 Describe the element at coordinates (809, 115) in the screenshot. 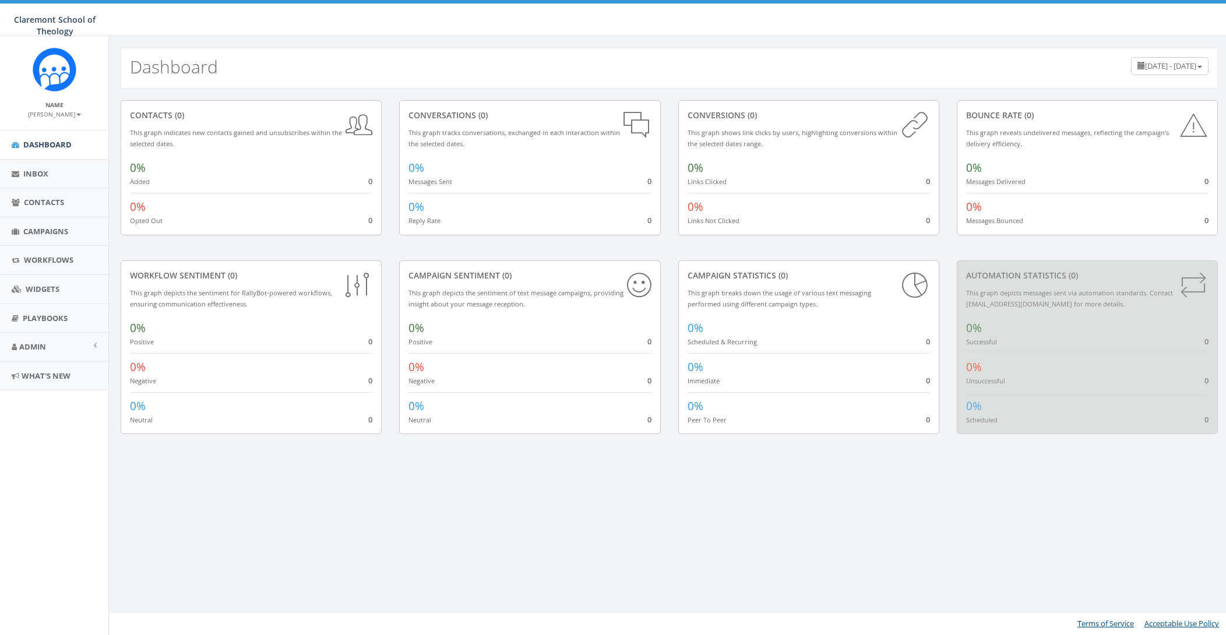

I see `div: conversions` at that location.